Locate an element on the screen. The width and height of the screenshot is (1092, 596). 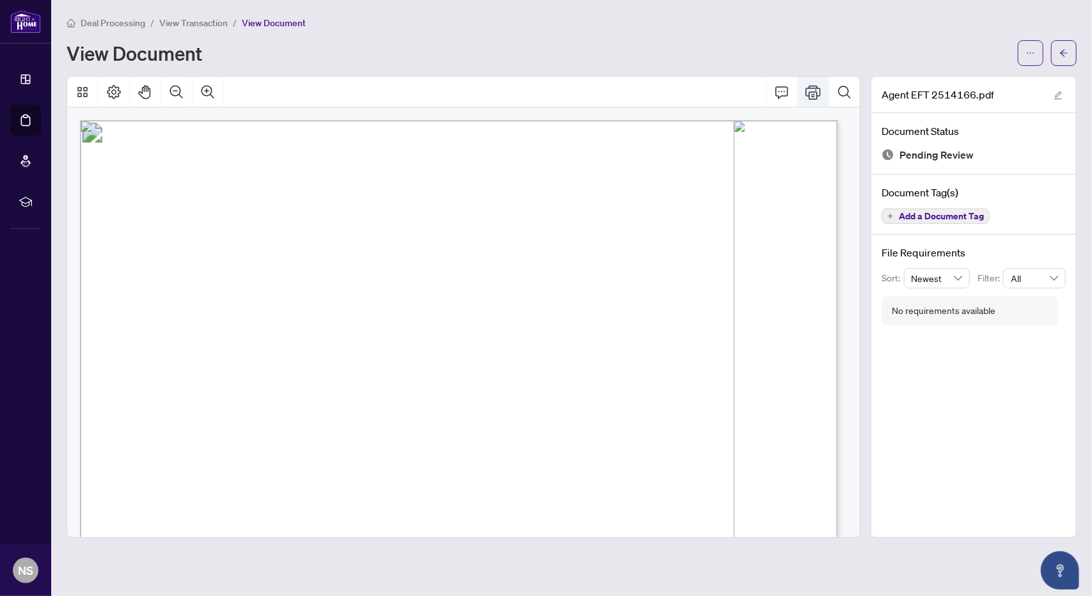
h1: View Document is located at coordinates (134, 53).